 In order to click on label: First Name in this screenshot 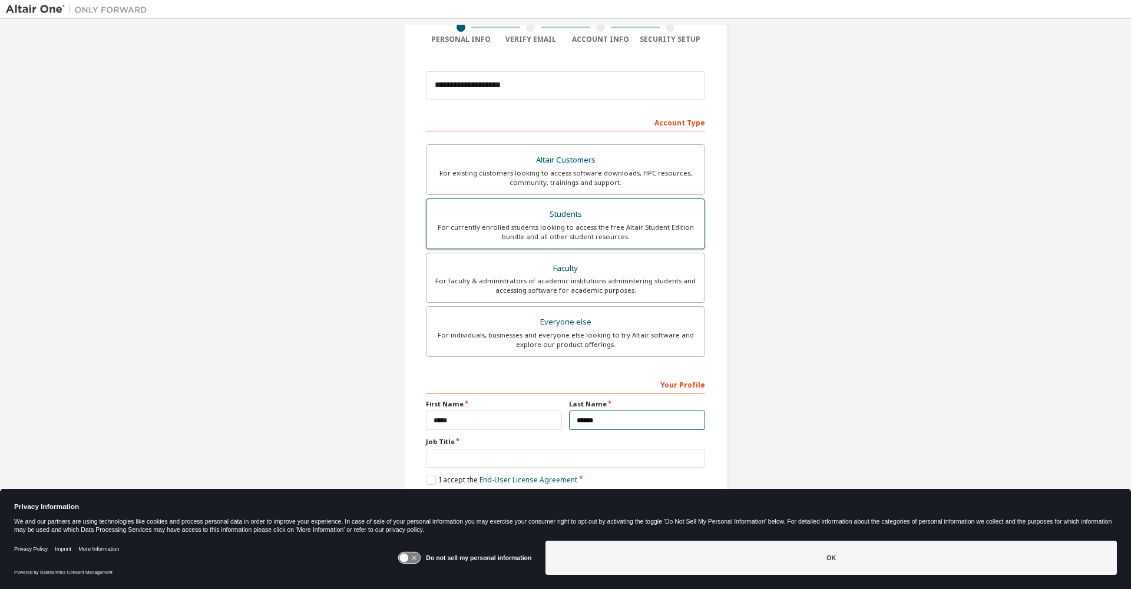, I will do `click(493, 404)`.